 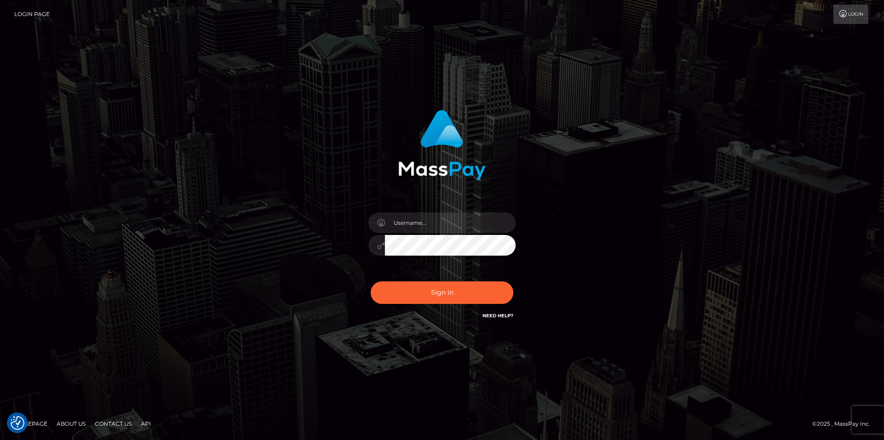 What do you see at coordinates (17, 423) in the screenshot?
I see `img: Revisit consent button` at bounding box center [17, 423].